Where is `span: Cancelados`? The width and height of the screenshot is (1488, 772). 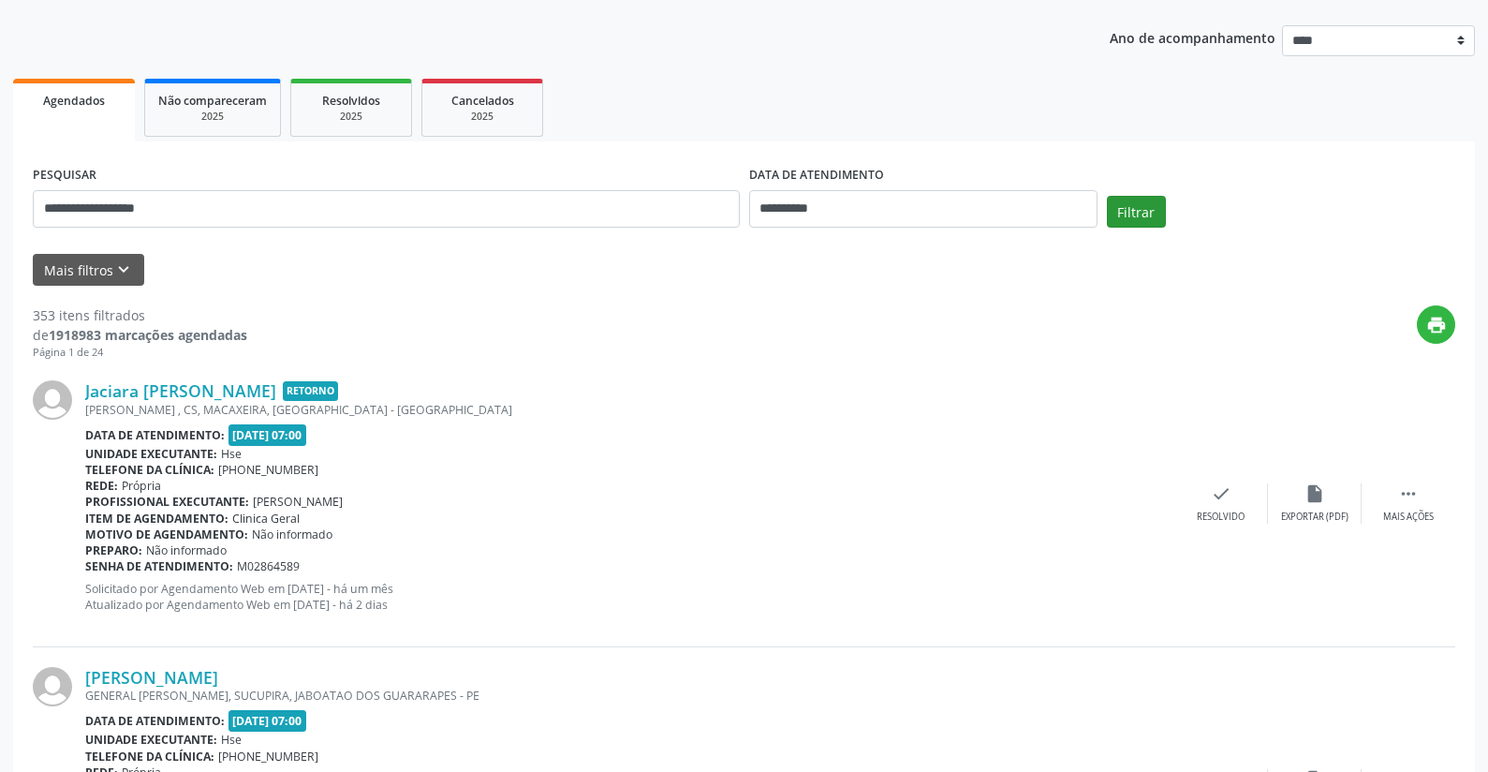 span: Cancelados is located at coordinates (482, 100).